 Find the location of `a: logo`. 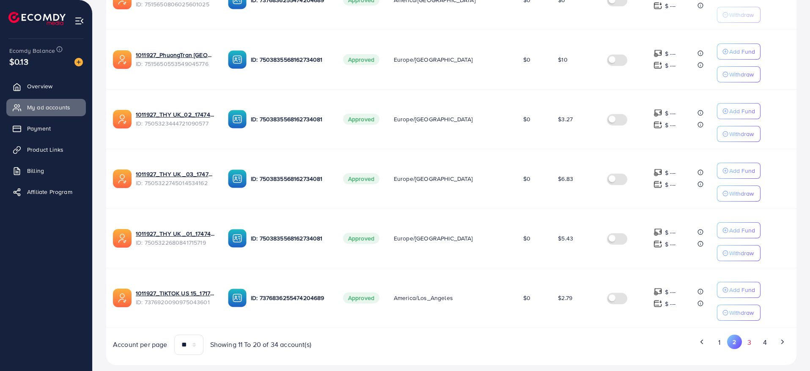

a: logo is located at coordinates (37, 18).